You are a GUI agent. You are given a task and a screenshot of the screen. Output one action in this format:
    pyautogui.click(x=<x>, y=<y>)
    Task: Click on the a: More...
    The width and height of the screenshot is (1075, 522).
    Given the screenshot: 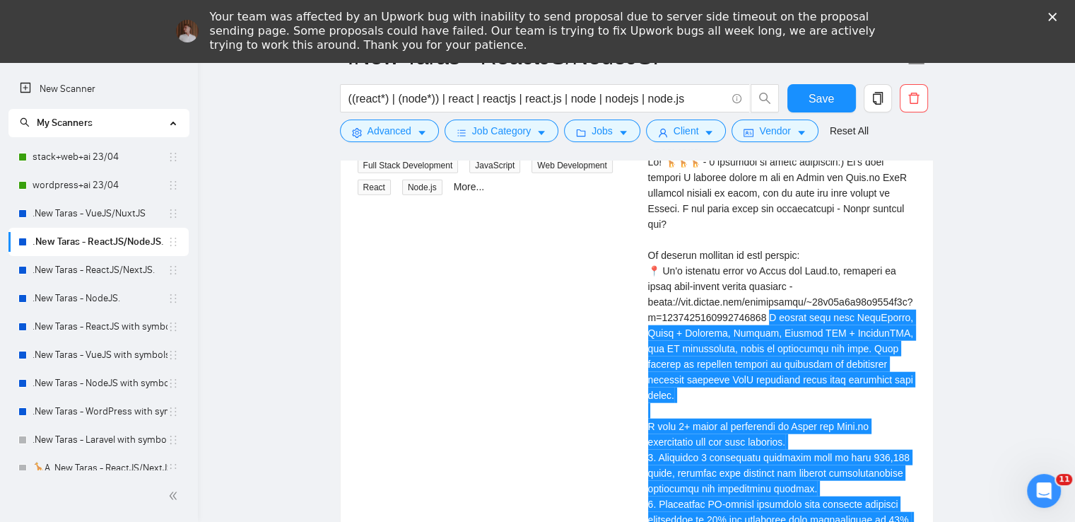 What is the action you would take?
    pyautogui.click(x=469, y=187)
    